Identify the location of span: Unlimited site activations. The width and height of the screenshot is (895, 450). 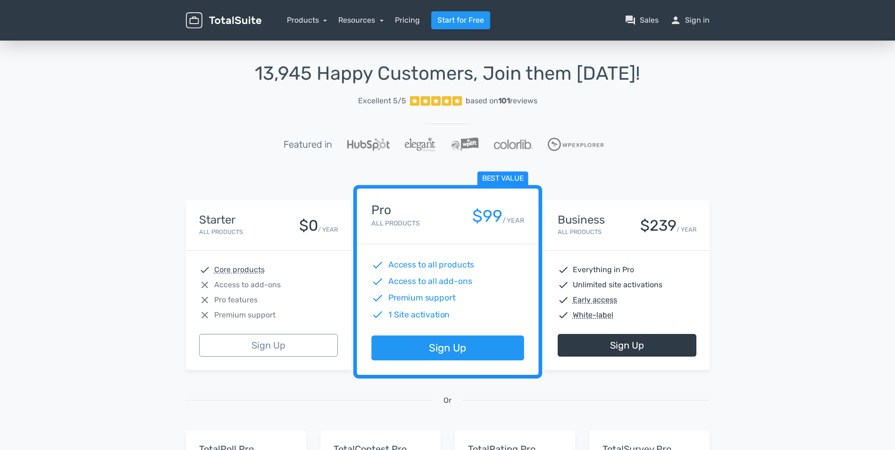
(617, 285).